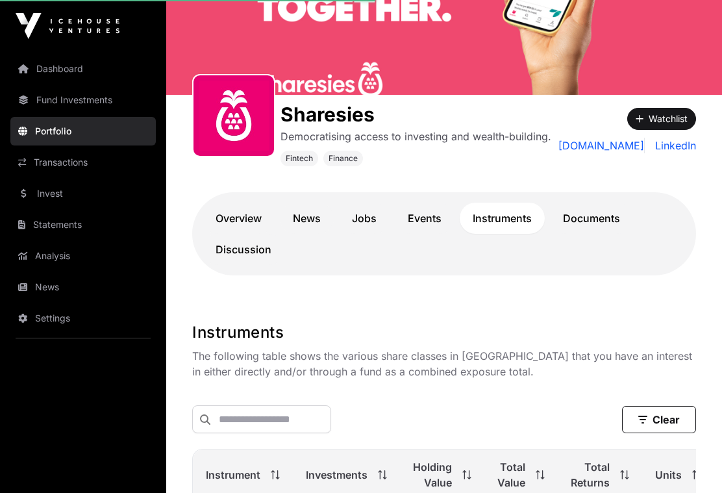 The image size is (722, 493). I want to click on a: Analysis, so click(83, 256).